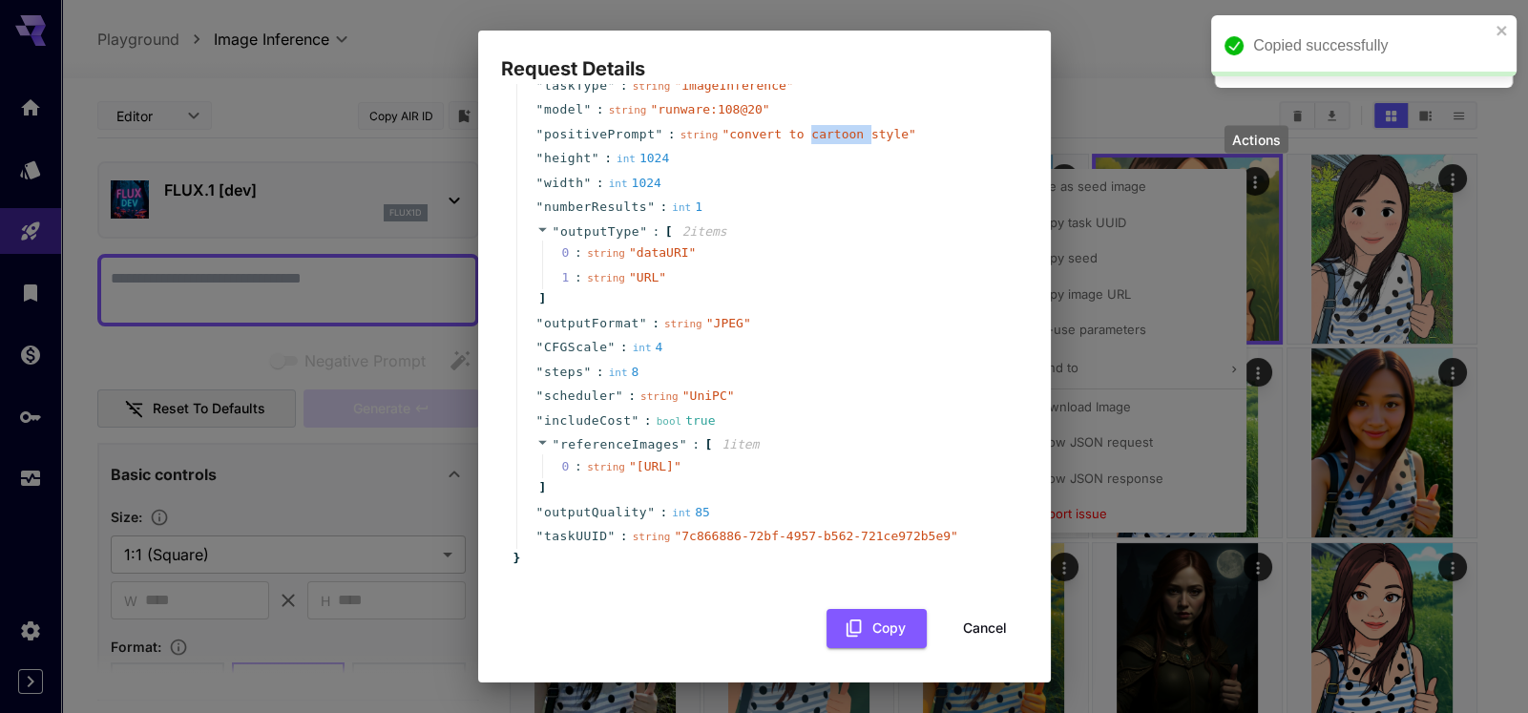 The width and height of the screenshot is (1528, 713). Describe the element at coordinates (985, 628) in the screenshot. I see `button: Cancel` at that location.